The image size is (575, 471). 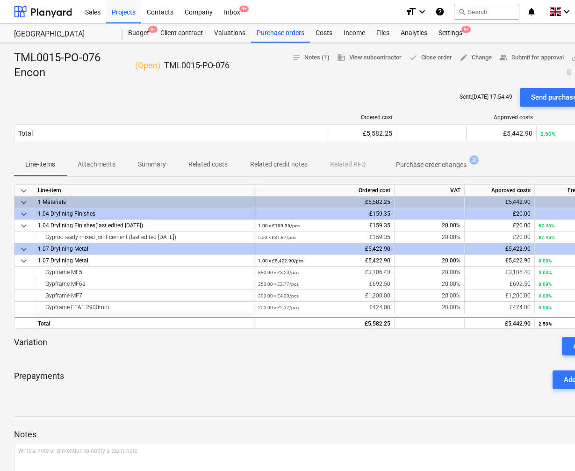 I want to click on a: Budget9+, so click(x=138, y=33).